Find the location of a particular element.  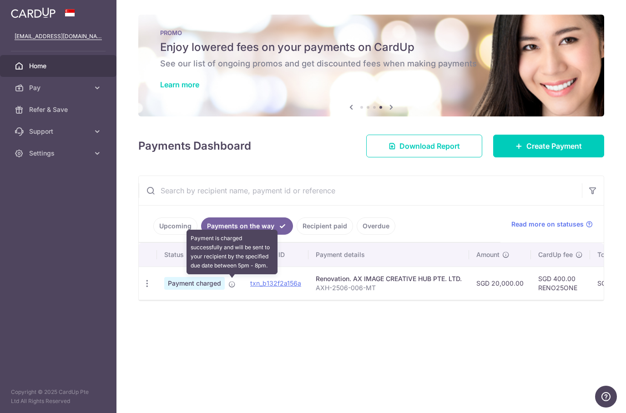

span: CardUp fee is located at coordinates (556, 255).